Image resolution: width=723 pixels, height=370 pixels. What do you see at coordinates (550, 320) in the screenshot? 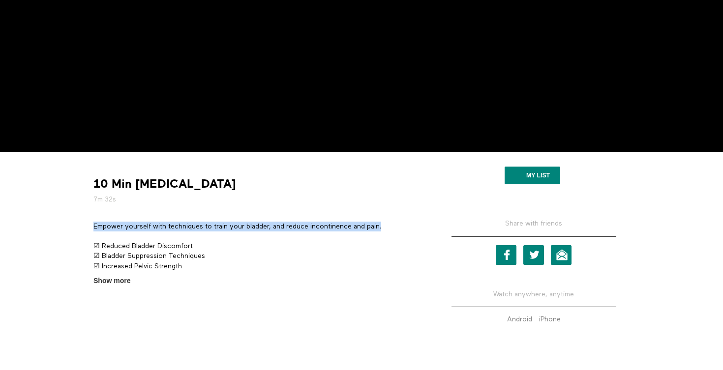
I see `strong: iPhone` at bounding box center [550, 320].